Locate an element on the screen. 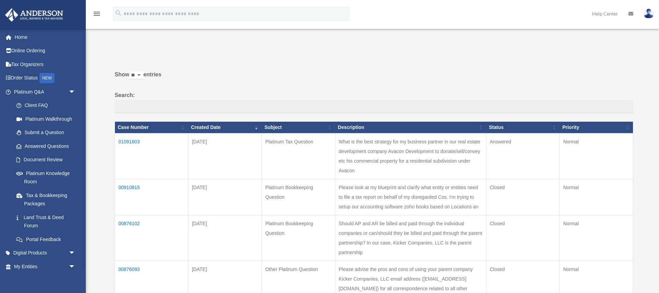  label: Show entries is located at coordinates (374, 78).